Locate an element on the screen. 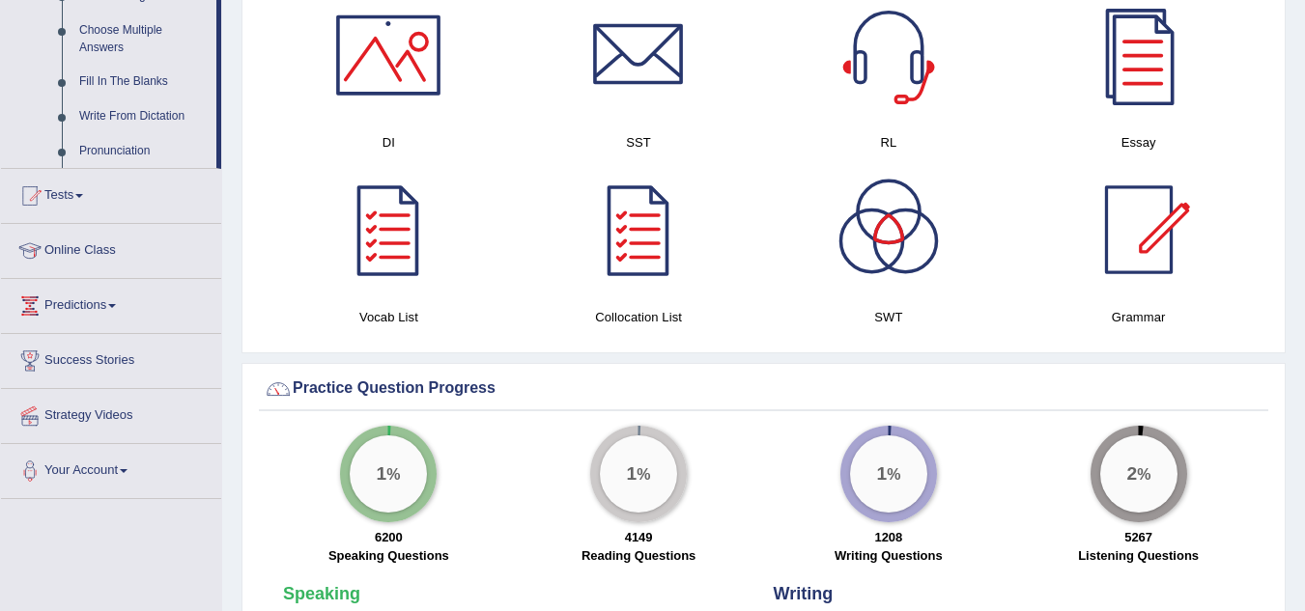 Image resolution: width=1305 pixels, height=611 pixels. div: Practice Question Progress is located at coordinates (763, 389).